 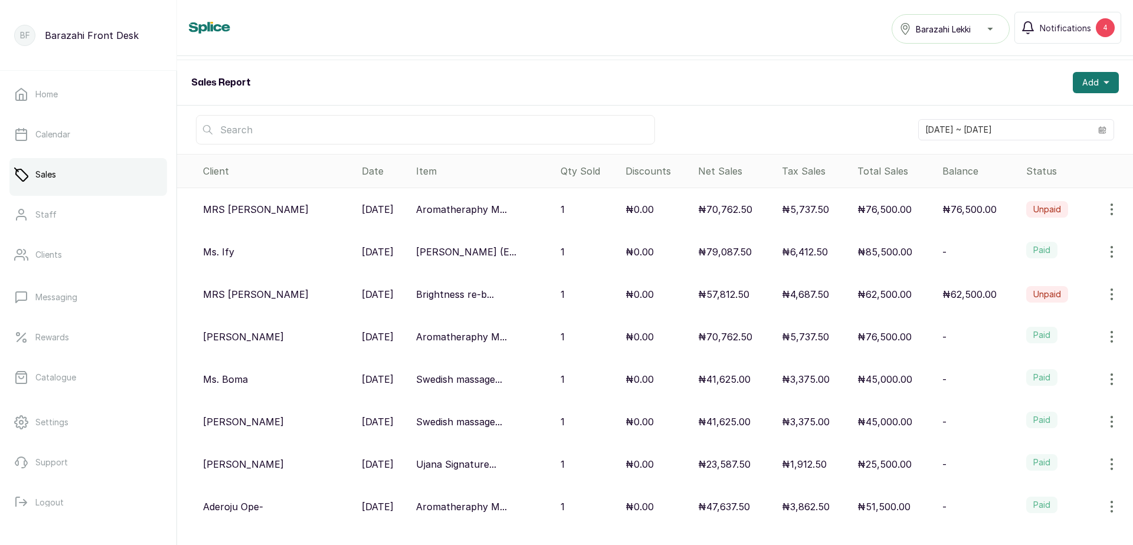 What do you see at coordinates (588, 171) in the screenshot?
I see `div: Qty Sold` at bounding box center [588, 171].